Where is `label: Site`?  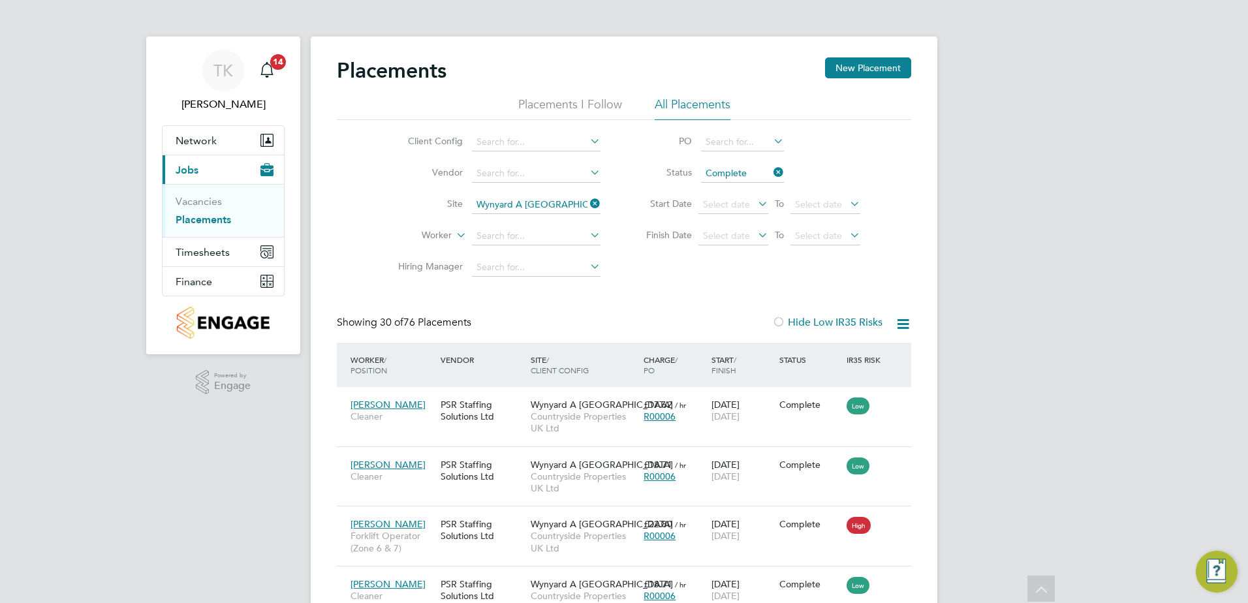 label: Site is located at coordinates (425, 204).